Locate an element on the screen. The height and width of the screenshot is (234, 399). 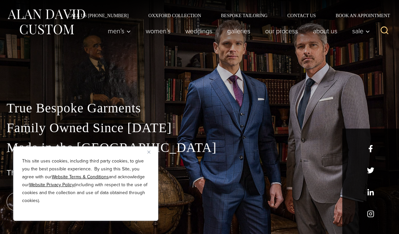
span: Men’s is located at coordinates (119, 31).